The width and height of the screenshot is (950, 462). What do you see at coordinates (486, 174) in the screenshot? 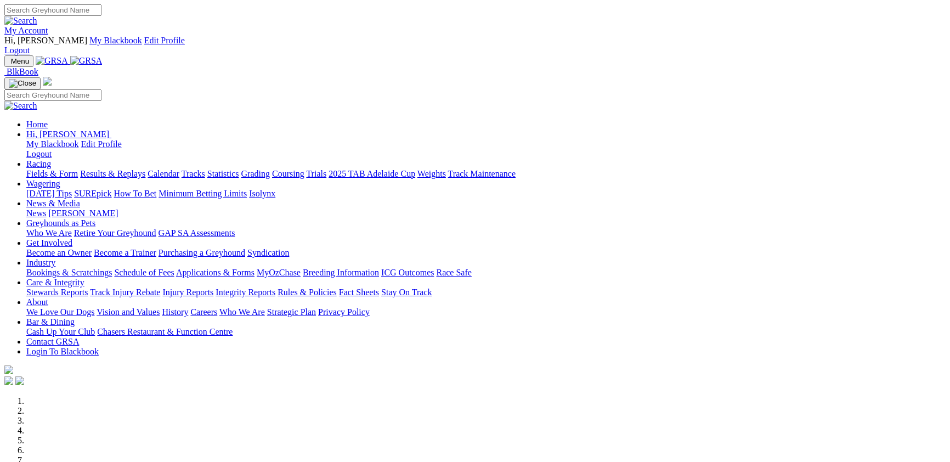
I see `div: Racing` at bounding box center [486, 174].